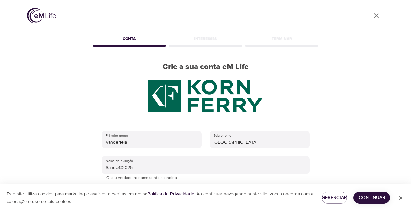 This screenshot has width=411, height=211. I want to click on button: Gerenciar, so click(335, 197).